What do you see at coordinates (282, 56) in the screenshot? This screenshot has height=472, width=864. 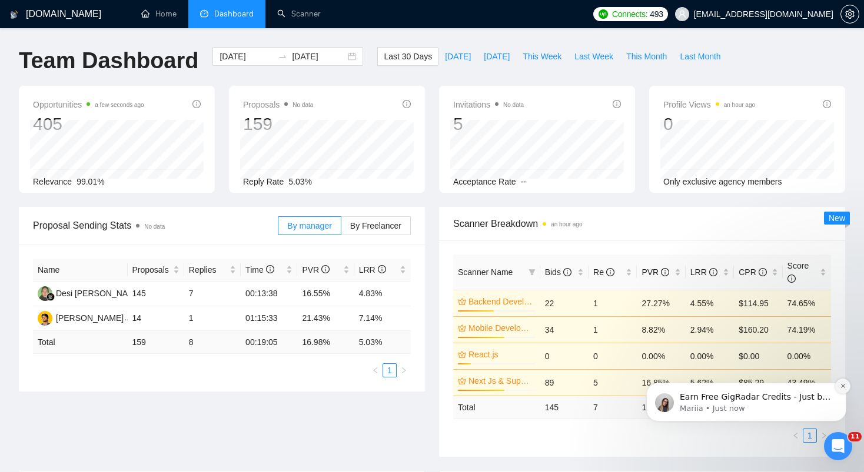 I see `span: swap-right` at bounding box center [282, 56].